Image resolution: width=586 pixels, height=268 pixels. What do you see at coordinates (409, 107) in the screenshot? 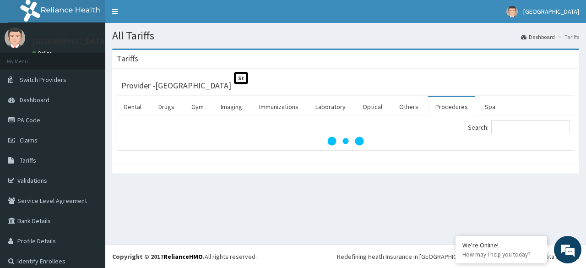
I see `a: Others` at bounding box center [409, 107].